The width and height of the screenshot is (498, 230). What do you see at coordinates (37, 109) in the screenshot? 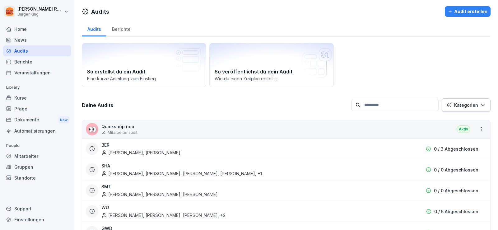
I see `div: Pfade` at bounding box center [37, 109].